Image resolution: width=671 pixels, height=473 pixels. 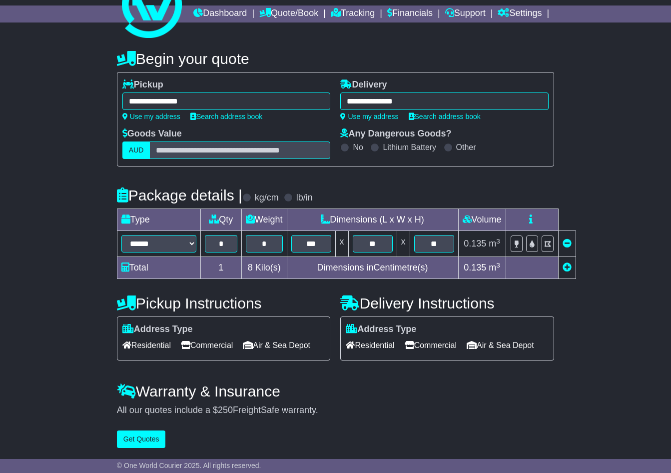 I want to click on label: No, so click(x=358, y=147).